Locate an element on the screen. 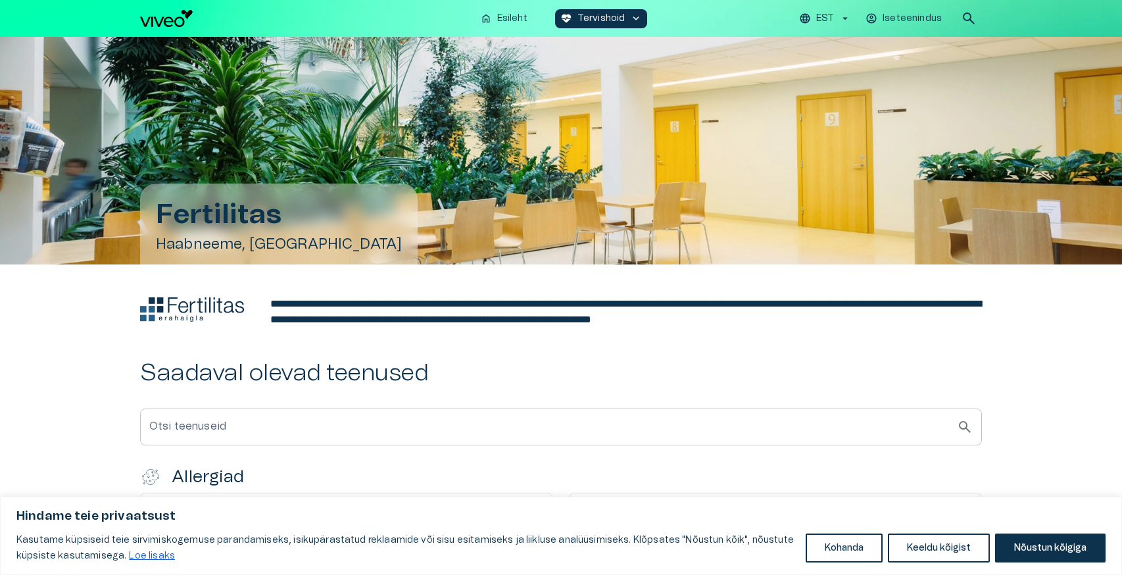 The image size is (1122, 575). button: Keeldu kõigist is located at coordinates (939, 548).